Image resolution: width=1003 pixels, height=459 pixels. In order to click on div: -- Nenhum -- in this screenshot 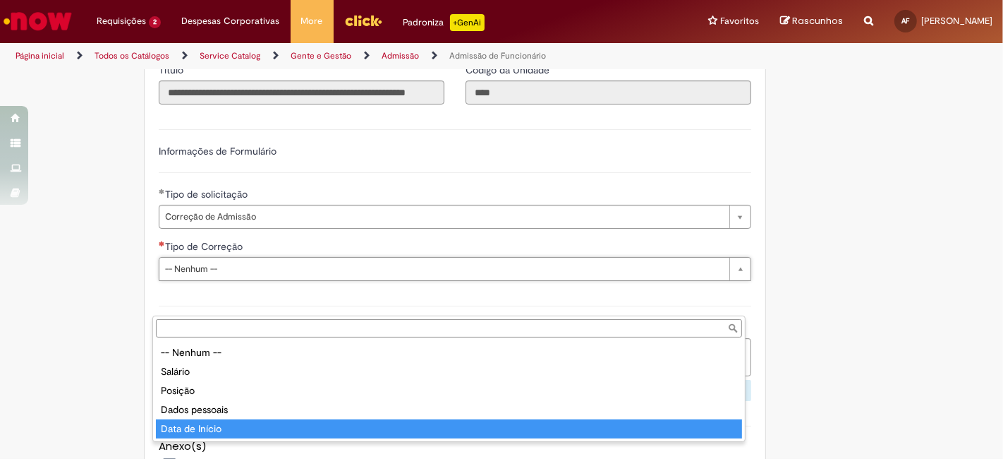, I will do `click(449, 352)`.